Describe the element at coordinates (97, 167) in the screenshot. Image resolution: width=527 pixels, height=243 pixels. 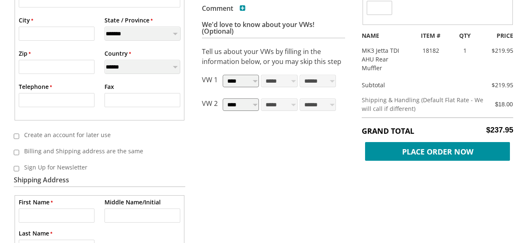
I see `label: Sign Up for Newsletter` at that location.